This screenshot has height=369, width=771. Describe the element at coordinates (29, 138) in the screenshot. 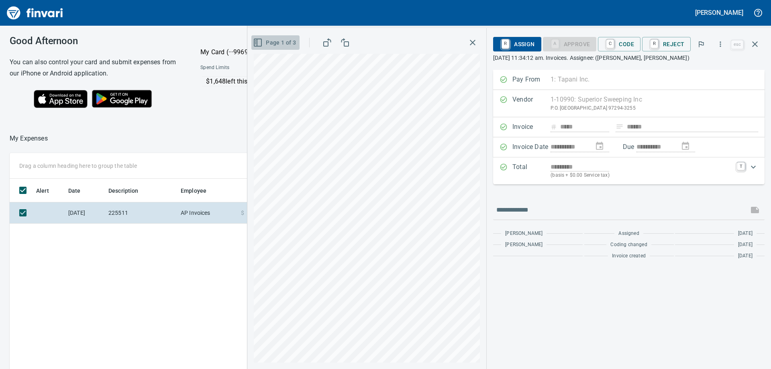

I see `nav: breadcrumb` at that location.